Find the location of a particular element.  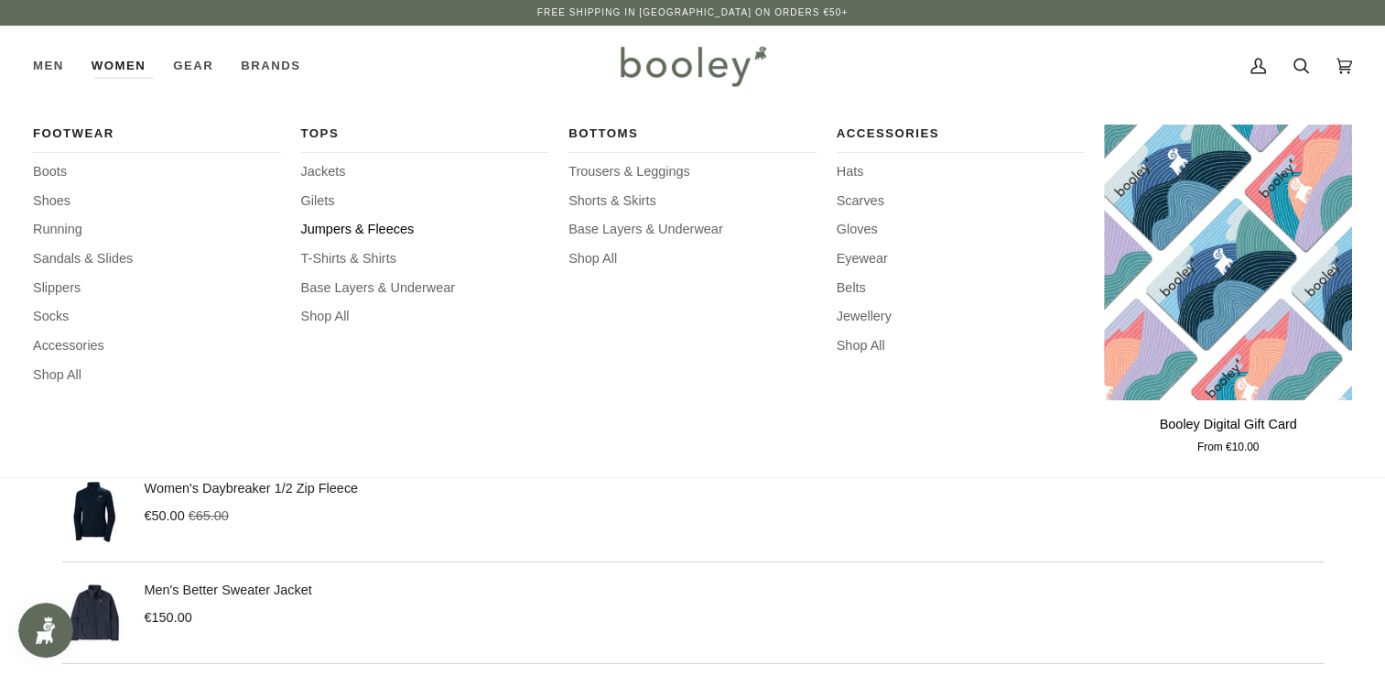

img: Helly Hansen Women's Daybreaker 1/2 Zip Fleece Navy - Booley Galway is located at coordinates (94, 511).